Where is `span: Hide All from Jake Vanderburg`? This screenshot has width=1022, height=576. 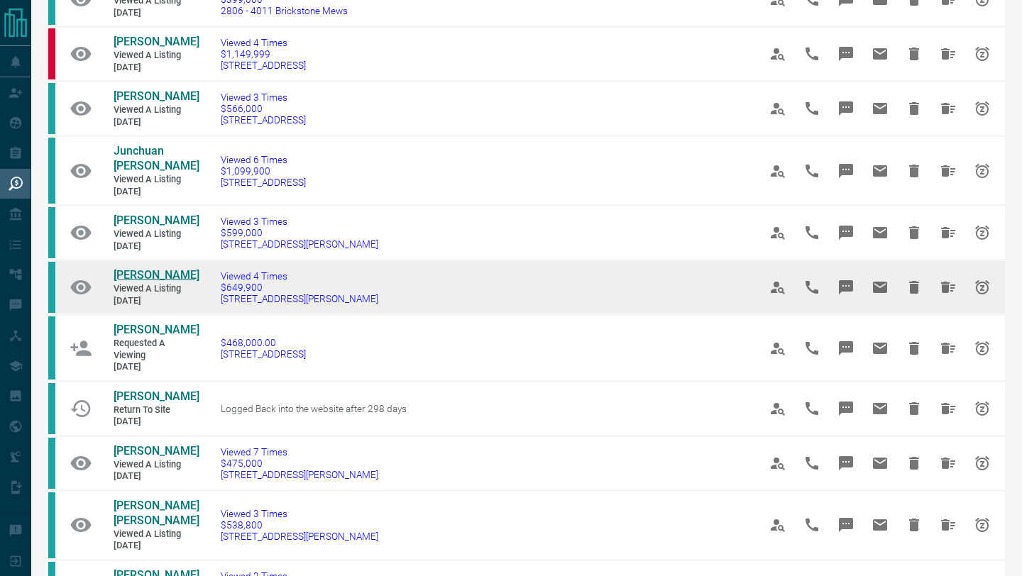 span: Hide All from Jake Vanderburg is located at coordinates (948, 233).